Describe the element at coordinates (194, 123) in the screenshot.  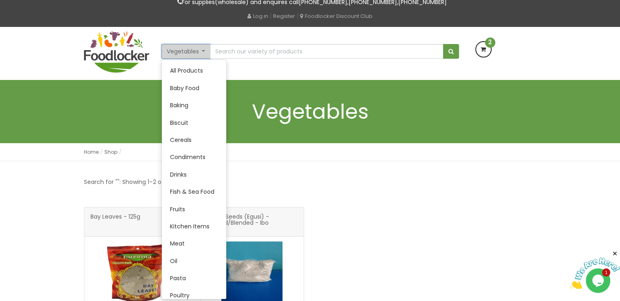
I see `a: Biscuit` at that location.